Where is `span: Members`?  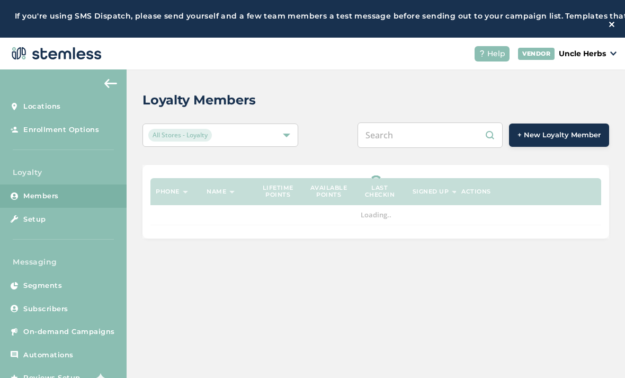
span: Members is located at coordinates (41, 196).